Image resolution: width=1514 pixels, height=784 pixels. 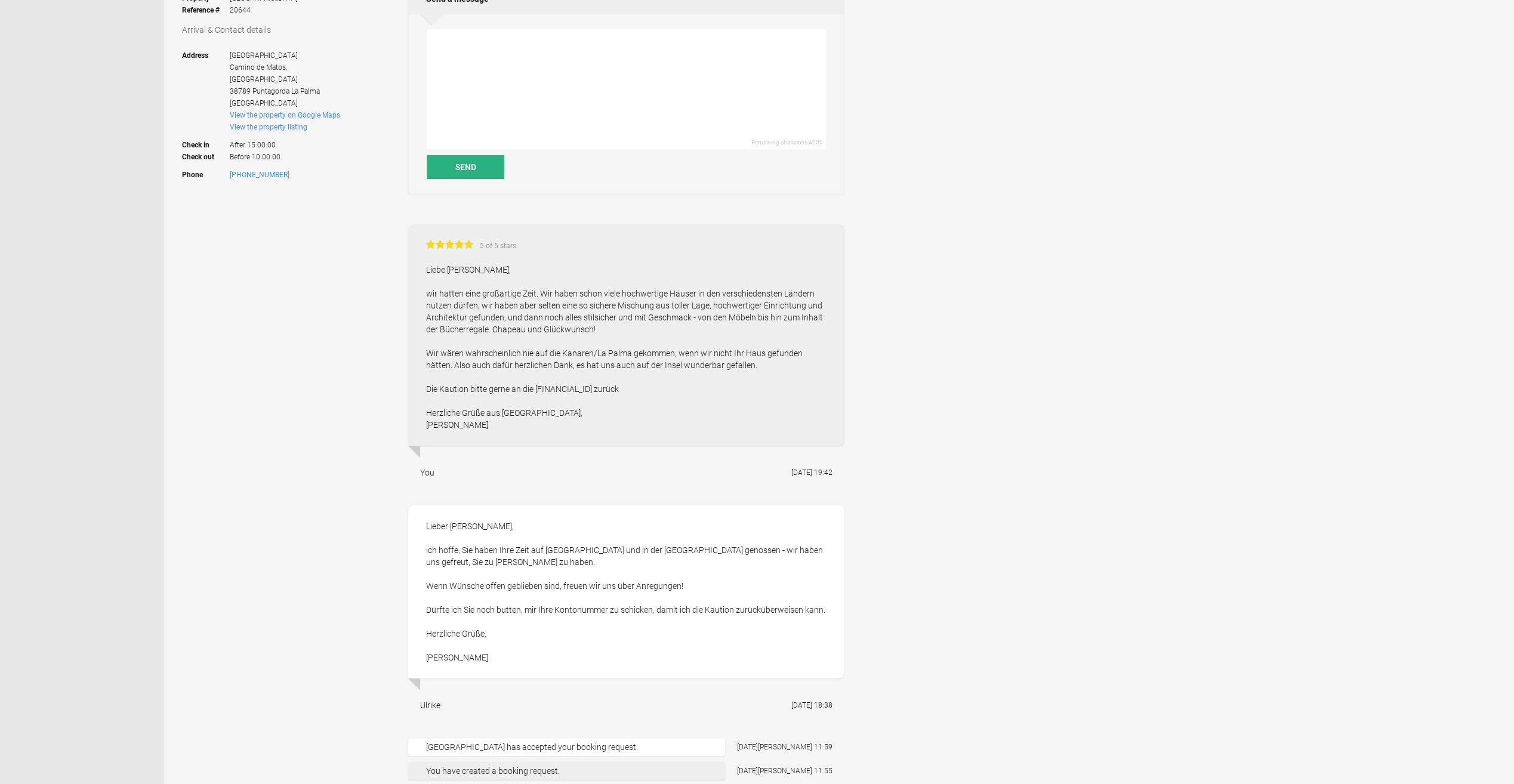 What do you see at coordinates (284, 142) in the screenshot?
I see `span: After 15:00:00` at bounding box center [284, 142].